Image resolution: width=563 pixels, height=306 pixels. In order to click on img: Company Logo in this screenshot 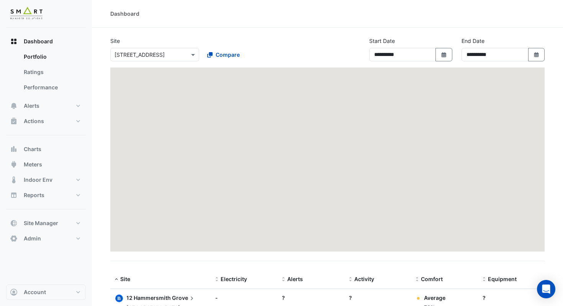, I will do `click(26, 14)`.